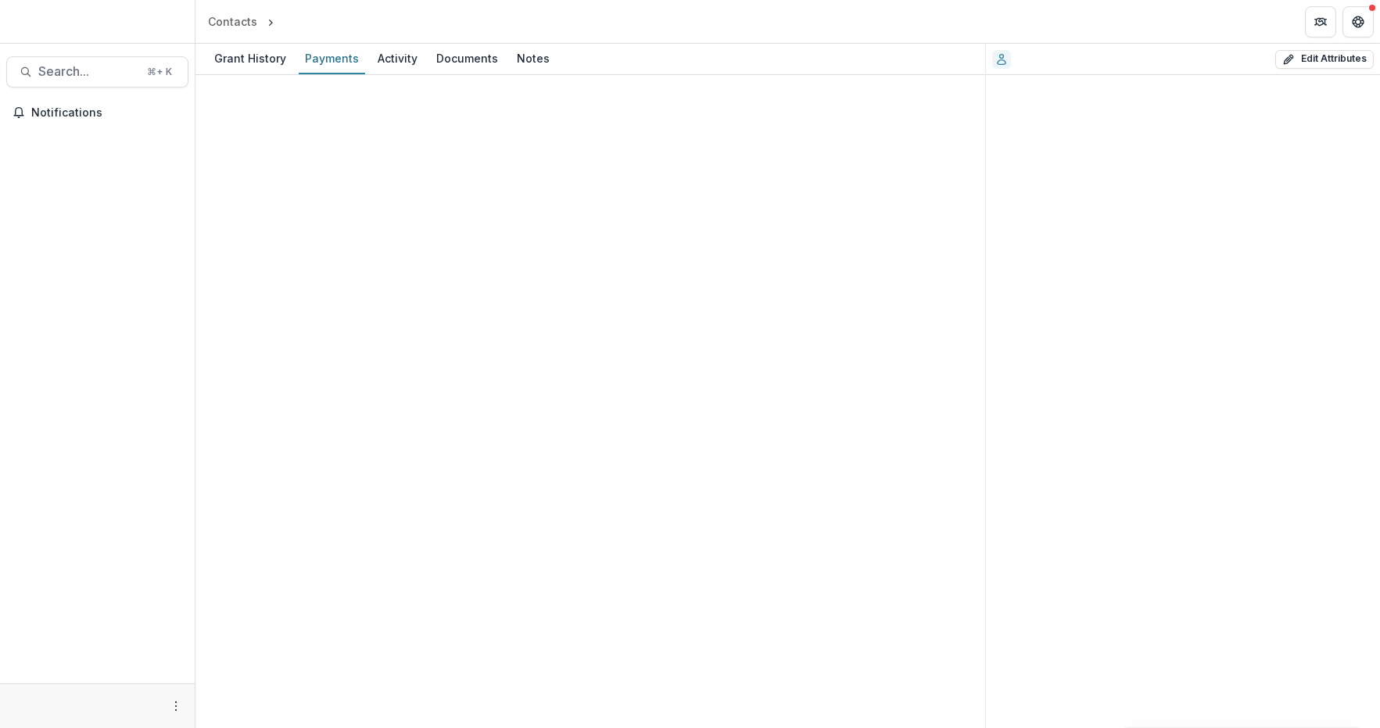  I want to click on div: Documents, so click(467, 58).